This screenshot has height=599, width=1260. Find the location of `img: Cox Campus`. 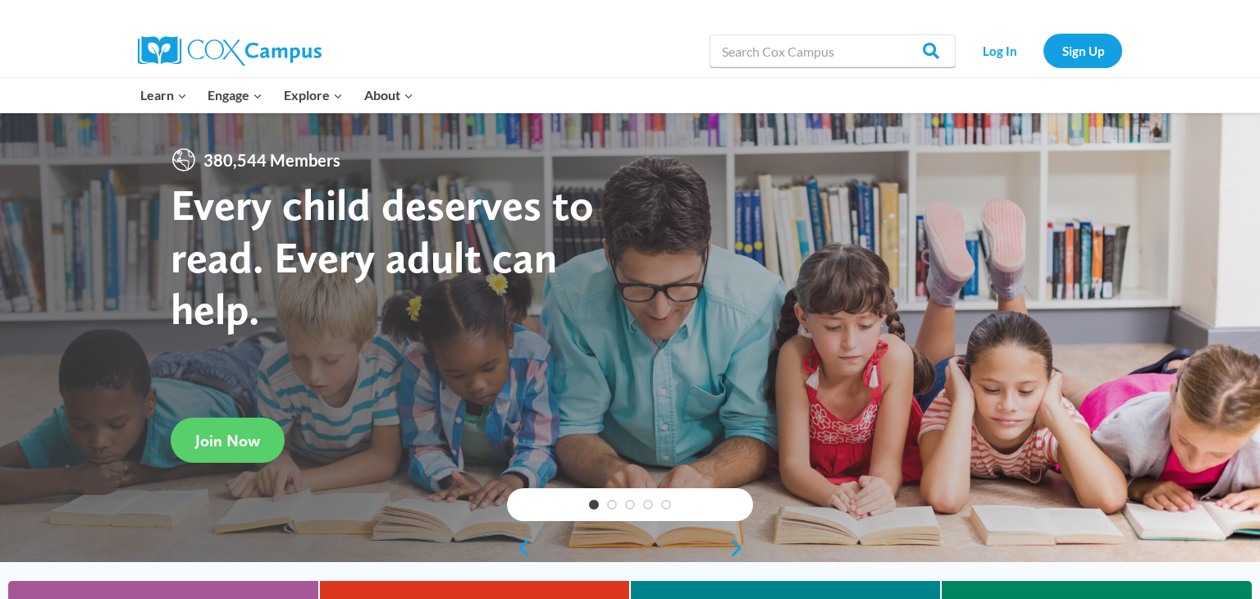

img: Cox Campus is located at coordinates (230, 51).